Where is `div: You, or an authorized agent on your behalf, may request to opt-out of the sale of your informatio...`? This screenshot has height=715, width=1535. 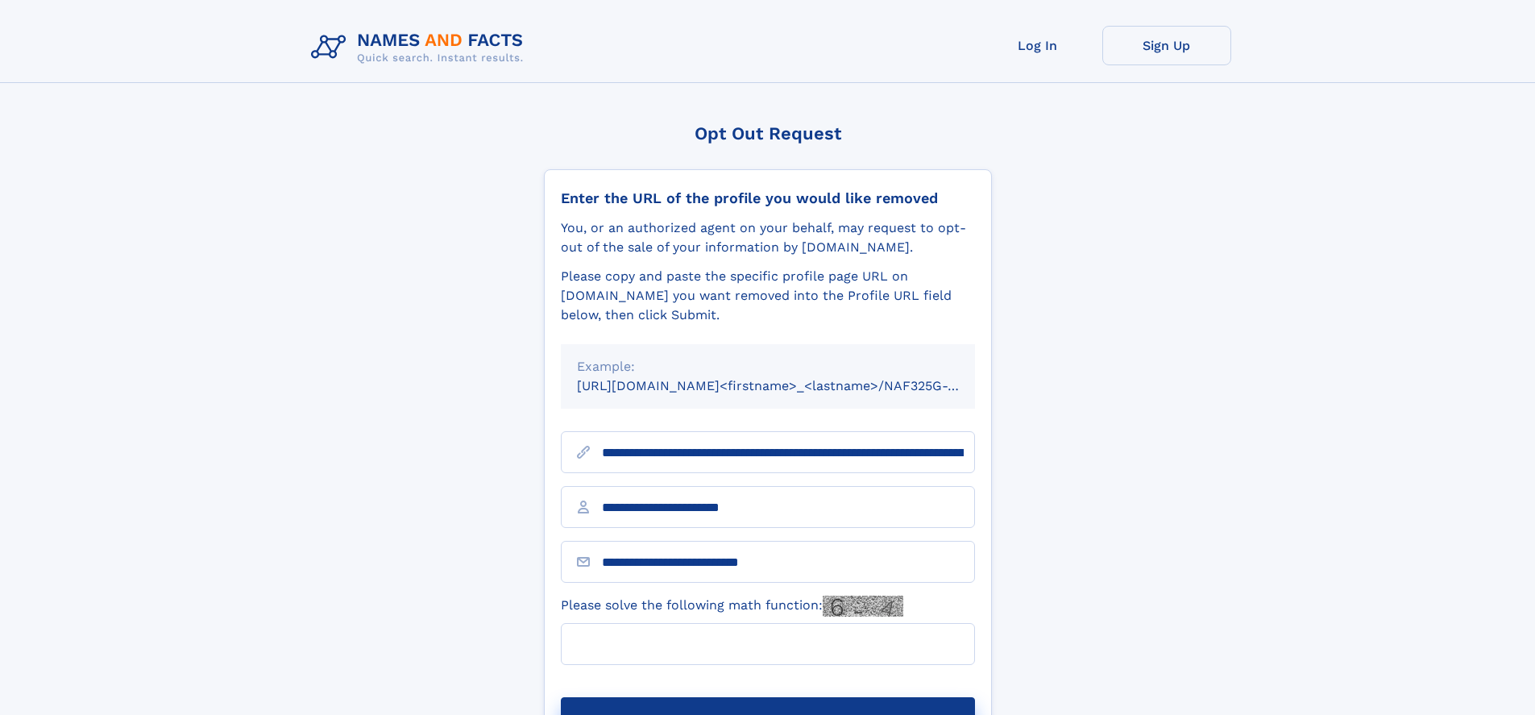
div: You, or an authorized agent on your behalf, may request to opt-out of the sale of your informatio... is located at coordinates (768, 238).